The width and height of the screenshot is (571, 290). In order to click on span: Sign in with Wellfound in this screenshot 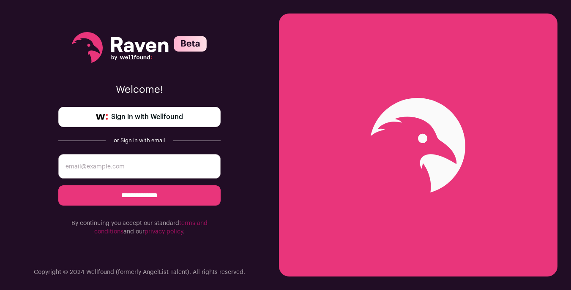, I will do `click(147, 117)`.